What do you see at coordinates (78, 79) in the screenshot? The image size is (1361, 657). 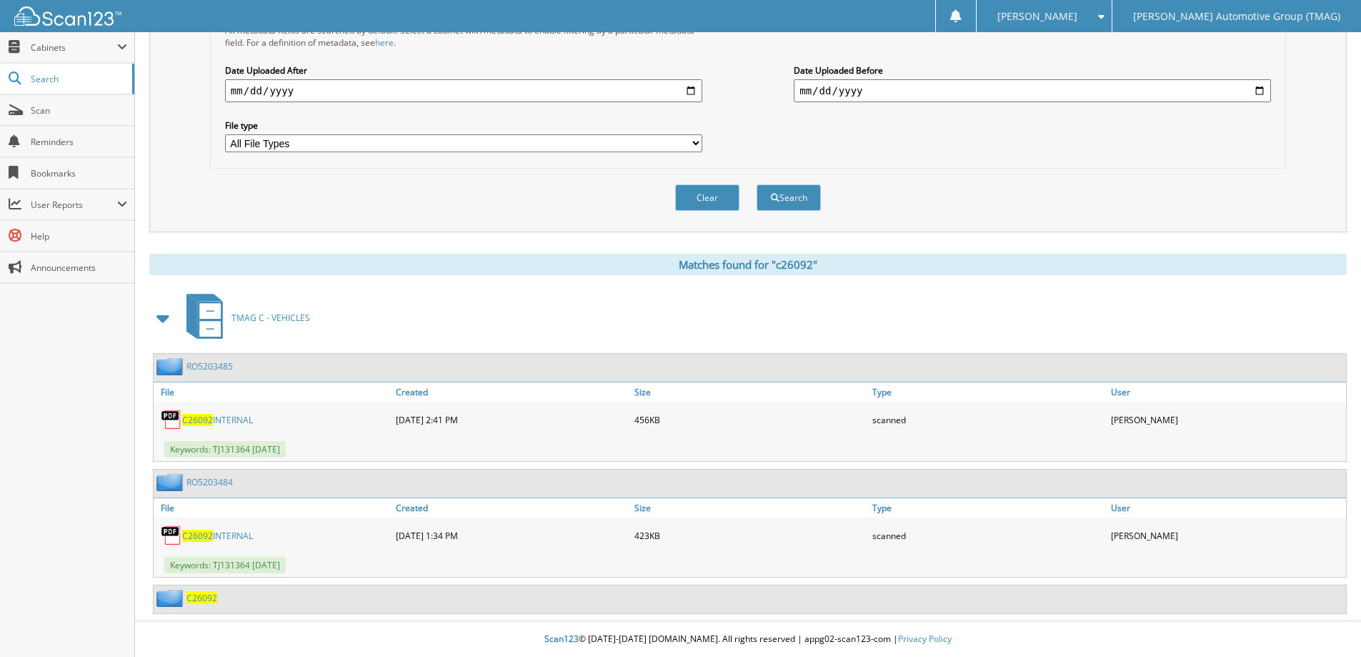 I see `span: Search` at bounding box center [78, 79].